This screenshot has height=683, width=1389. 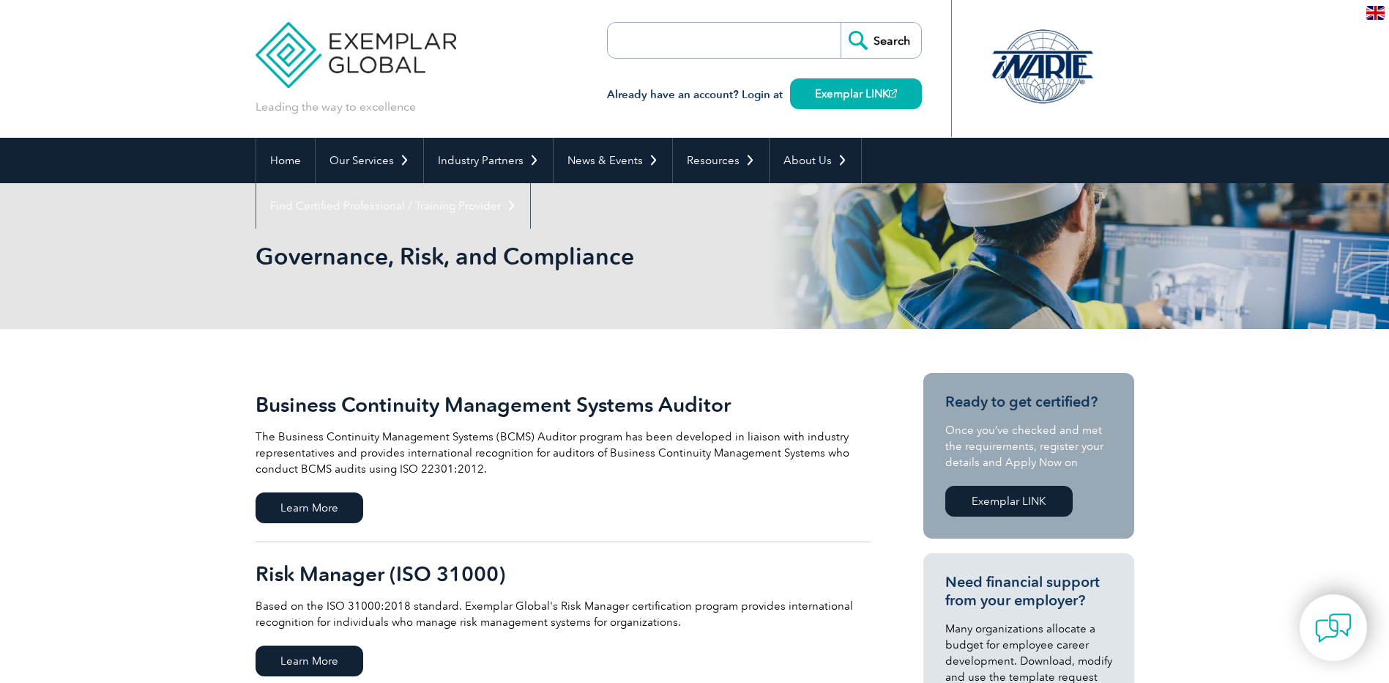 What do you see at coordinates (286, 160) in the screenshot?
I see `a: Home` at bounding box center [286, 160].